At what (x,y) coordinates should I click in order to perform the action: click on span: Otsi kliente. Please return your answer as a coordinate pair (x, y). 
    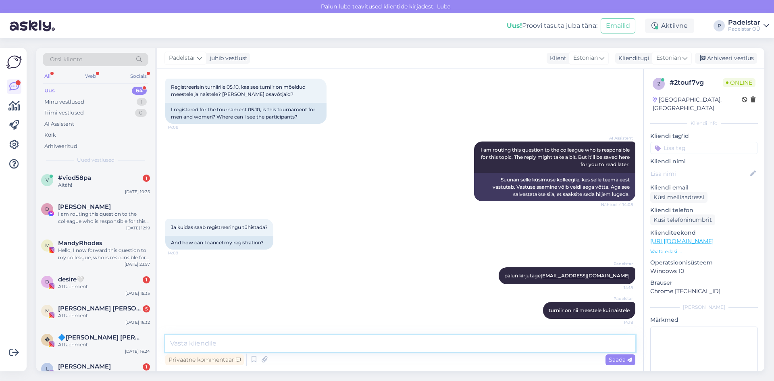
    Looking at the image, I should click on (66, 59).